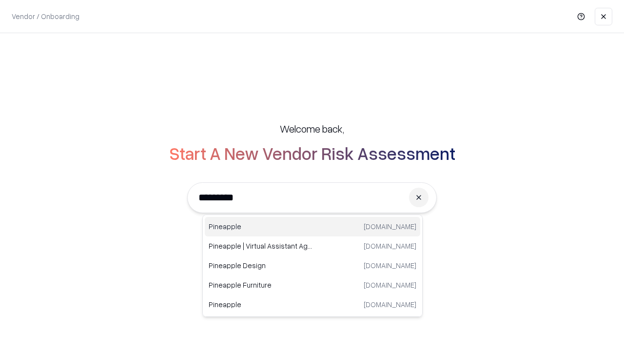  Describe the element at coordinates (261, 285) in the screenshot. I see `p: Pineapple Furniture` at that location.